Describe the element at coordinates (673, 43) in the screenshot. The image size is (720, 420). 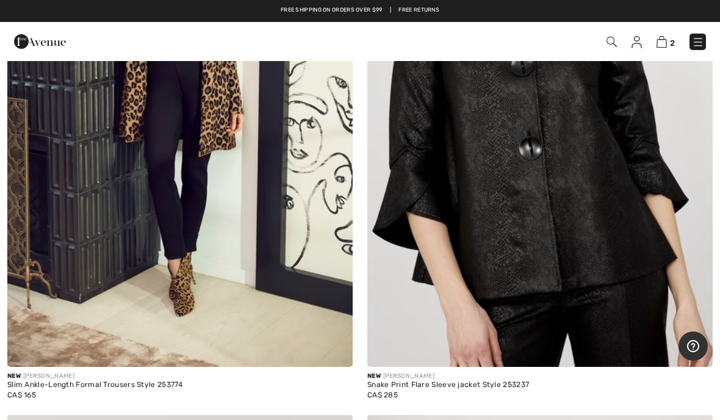
I see `span: 2` at that location.